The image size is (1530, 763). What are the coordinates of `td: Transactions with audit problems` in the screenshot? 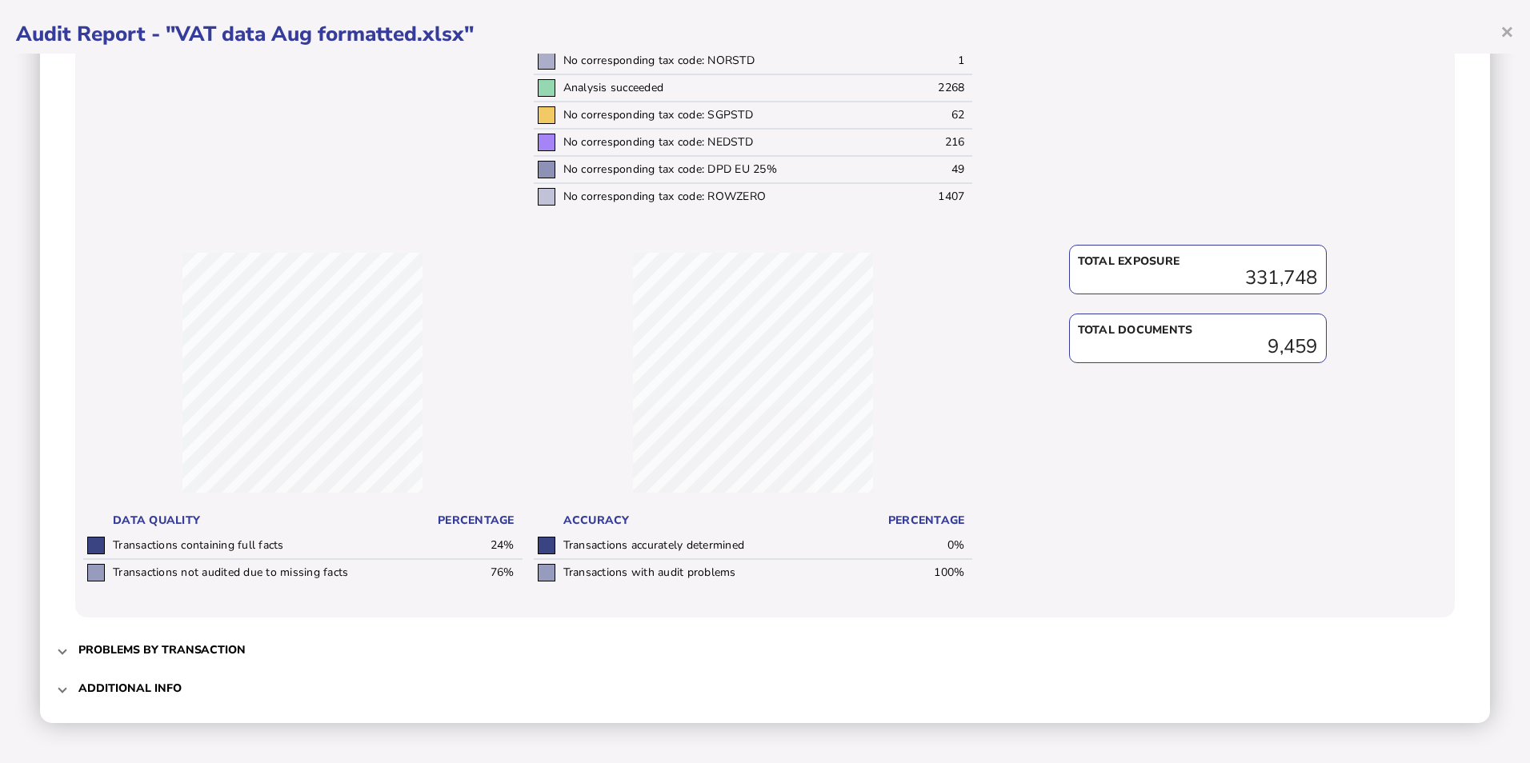 It's located at (720, 572).